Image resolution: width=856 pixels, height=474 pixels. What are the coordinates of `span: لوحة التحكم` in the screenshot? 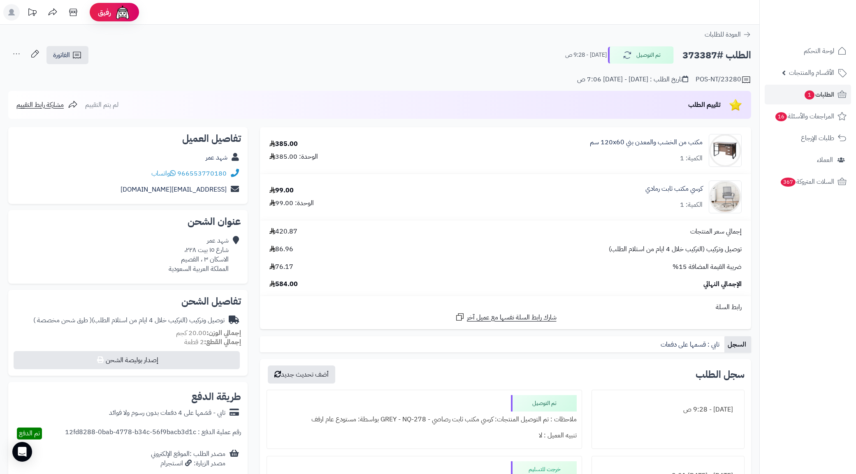 It's located at (819, 51).